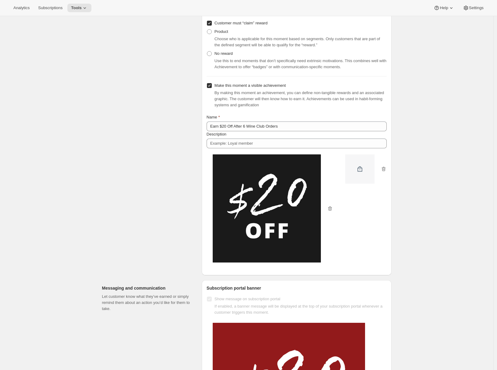 The image size is (497, 370). I want to click on span: Tools, so click(76, 8).